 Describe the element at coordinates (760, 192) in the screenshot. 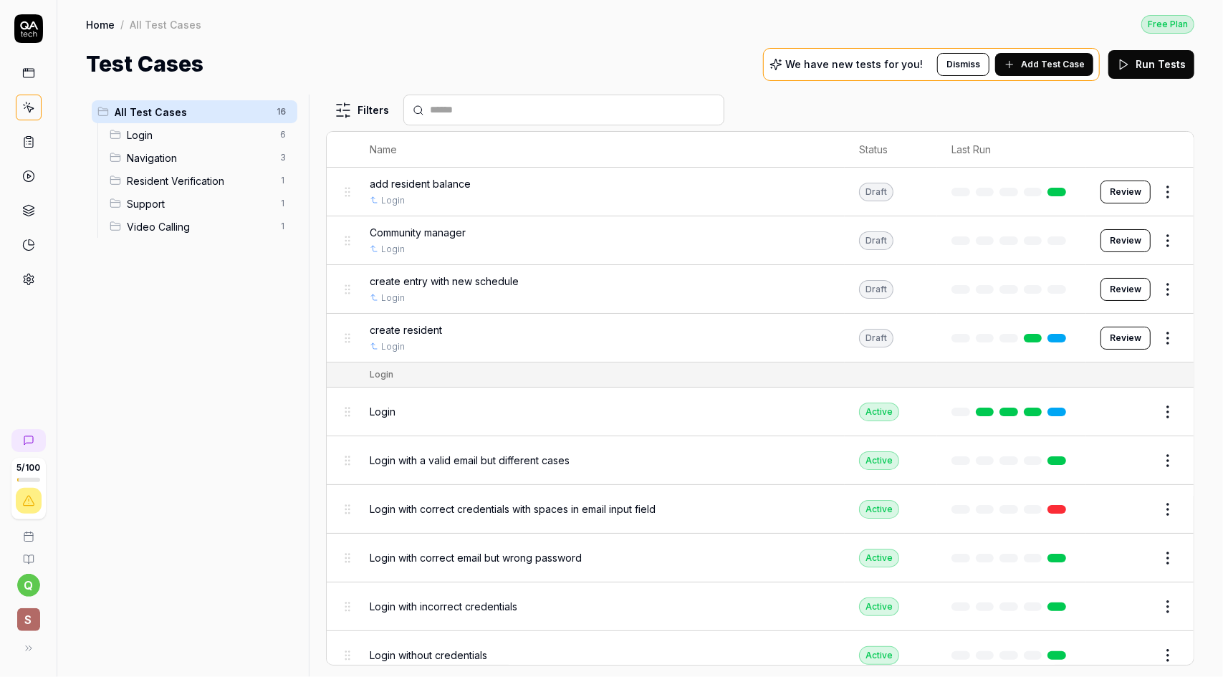

I see `tr: add resident balanceLoginDraftReview` at that location.